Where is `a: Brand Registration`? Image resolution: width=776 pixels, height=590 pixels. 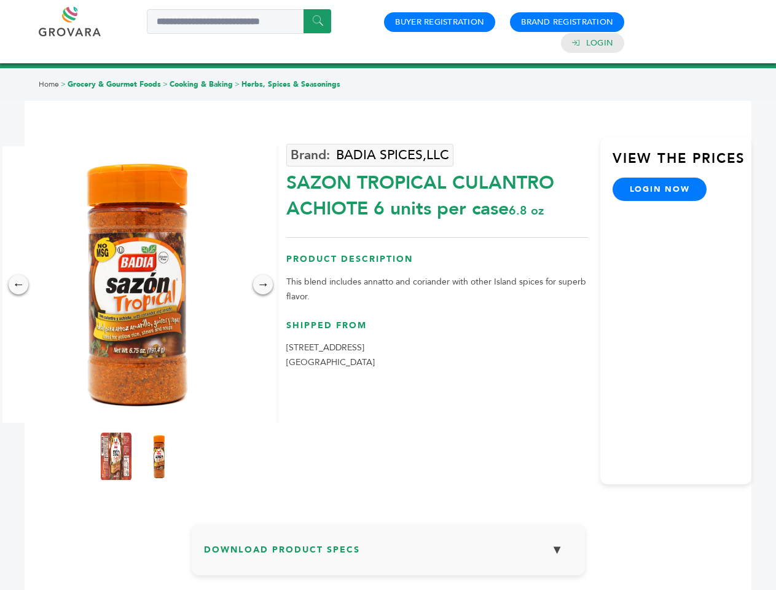 a: Brand Registration is located at coordinates (567, 22).